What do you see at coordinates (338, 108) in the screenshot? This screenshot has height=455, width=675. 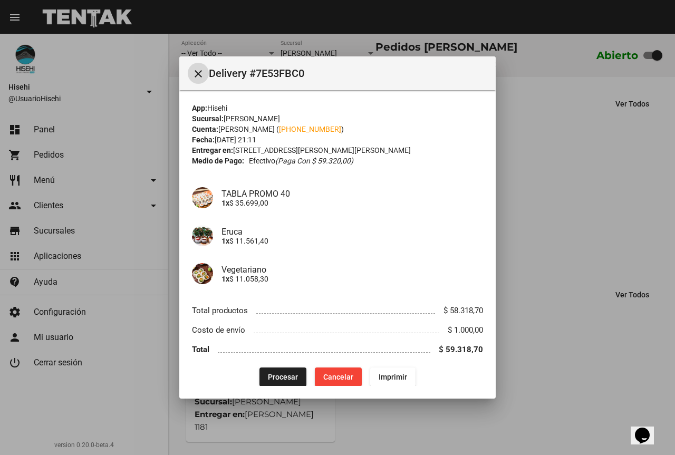 I see `div: Hisehi` at bounding box center [338, 108].